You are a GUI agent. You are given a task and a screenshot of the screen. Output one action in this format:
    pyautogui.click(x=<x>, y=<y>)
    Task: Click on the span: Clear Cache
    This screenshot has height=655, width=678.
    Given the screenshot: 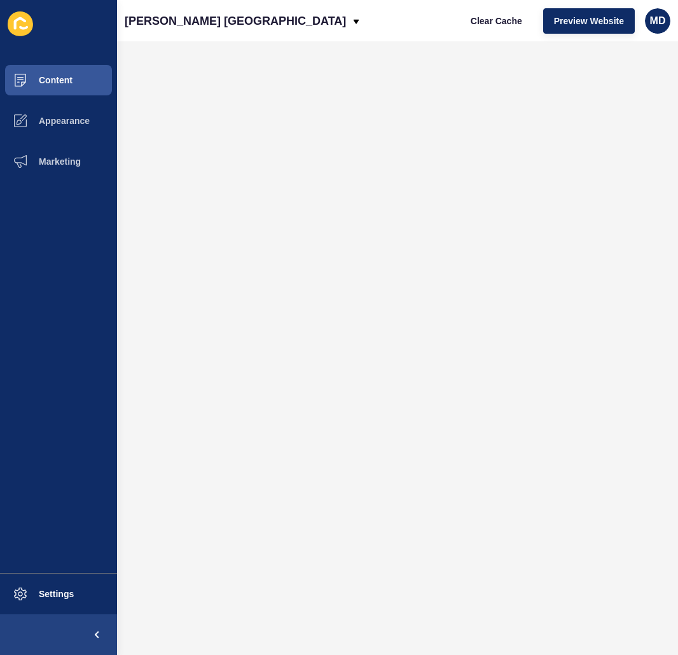 What is the action you would take?
    pyautogui.click(x=496, y=21)
    